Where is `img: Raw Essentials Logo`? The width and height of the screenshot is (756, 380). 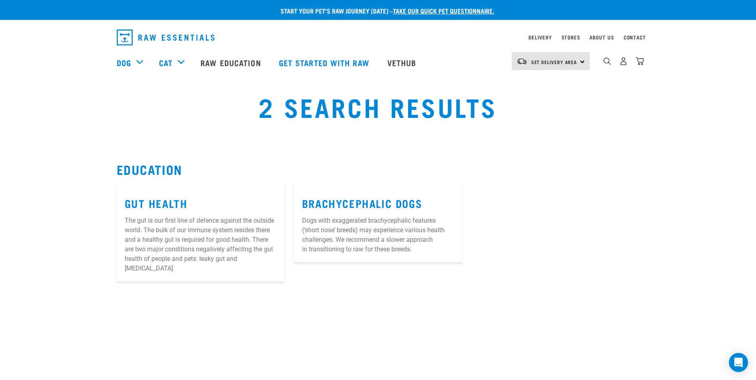
img: Raw Essentials Logo is located at coordinates (165, 37).